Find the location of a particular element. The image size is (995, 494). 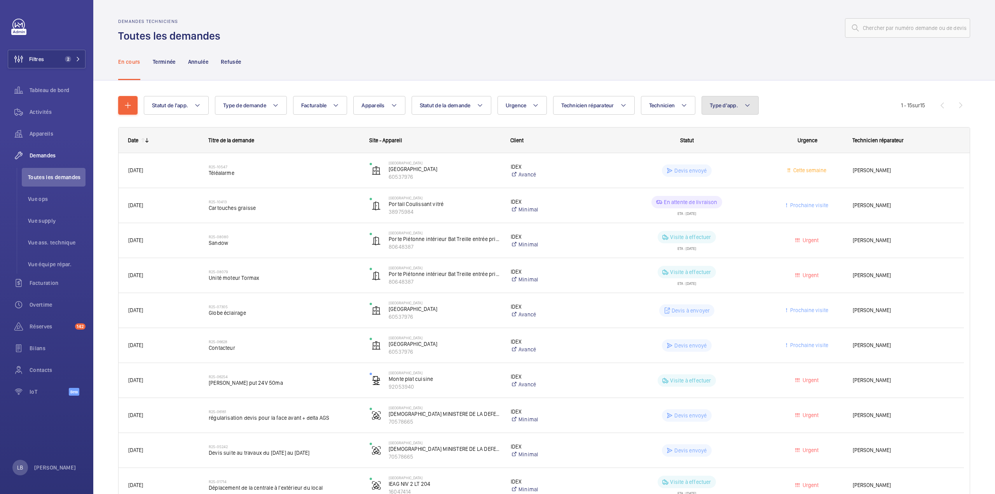

span: 142 is located at coordinates (80, 327).